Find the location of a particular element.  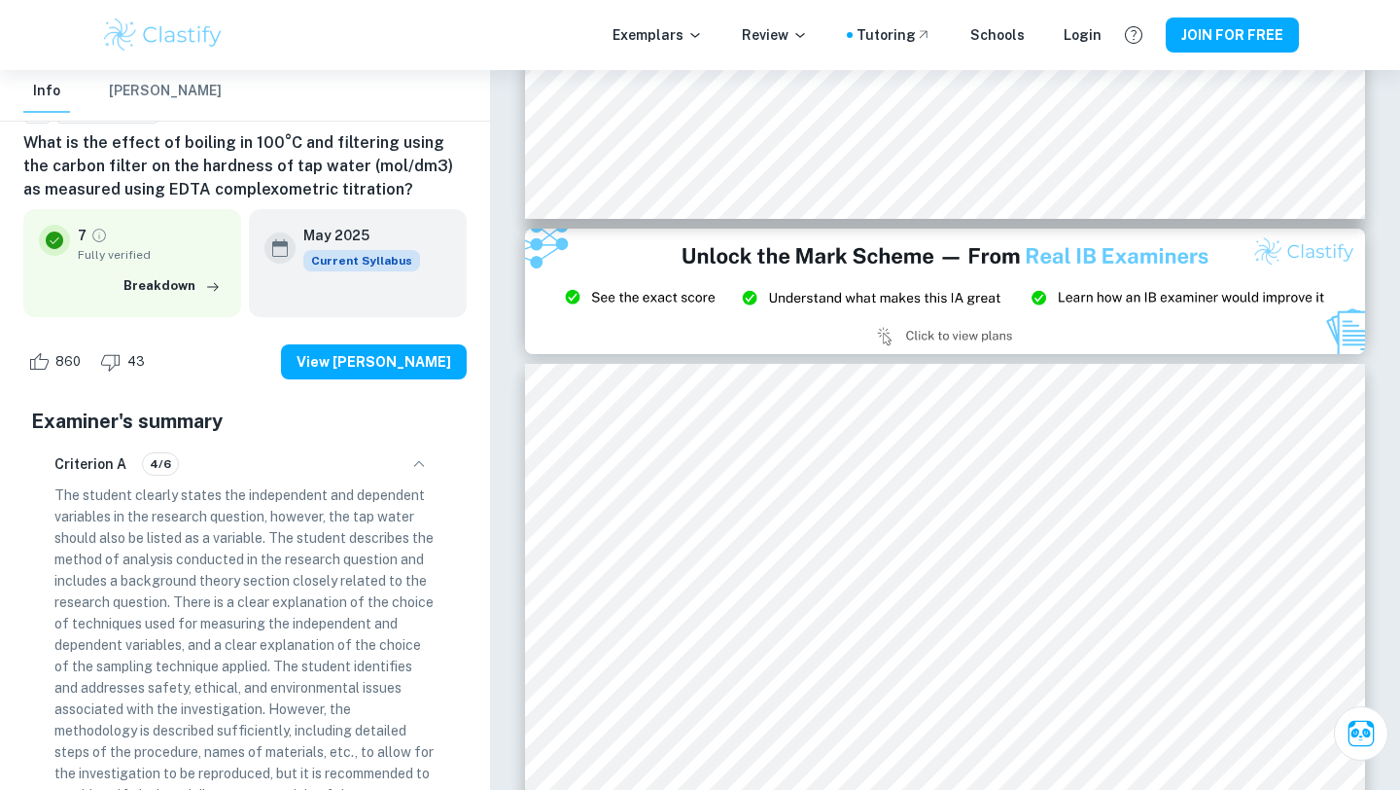

span: 4/6 is located at coordinates (160, 464).